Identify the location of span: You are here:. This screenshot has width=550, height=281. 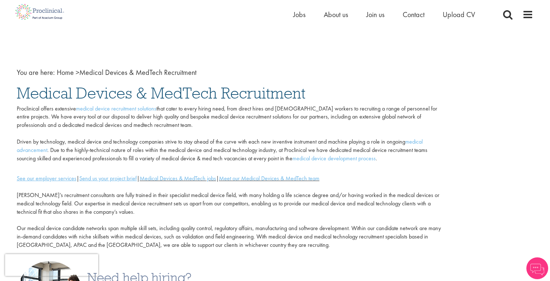
(36, 72).